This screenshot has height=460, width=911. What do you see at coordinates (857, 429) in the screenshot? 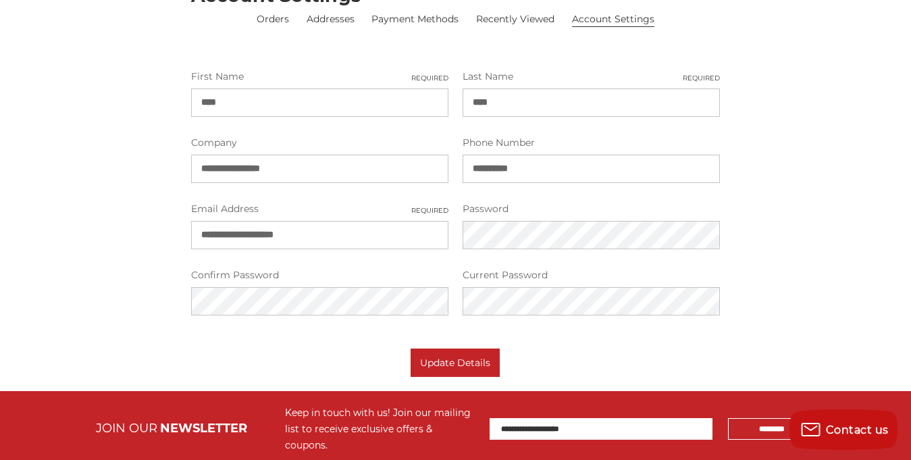
I see `span: Contact us` at bounding box center [857, 429].